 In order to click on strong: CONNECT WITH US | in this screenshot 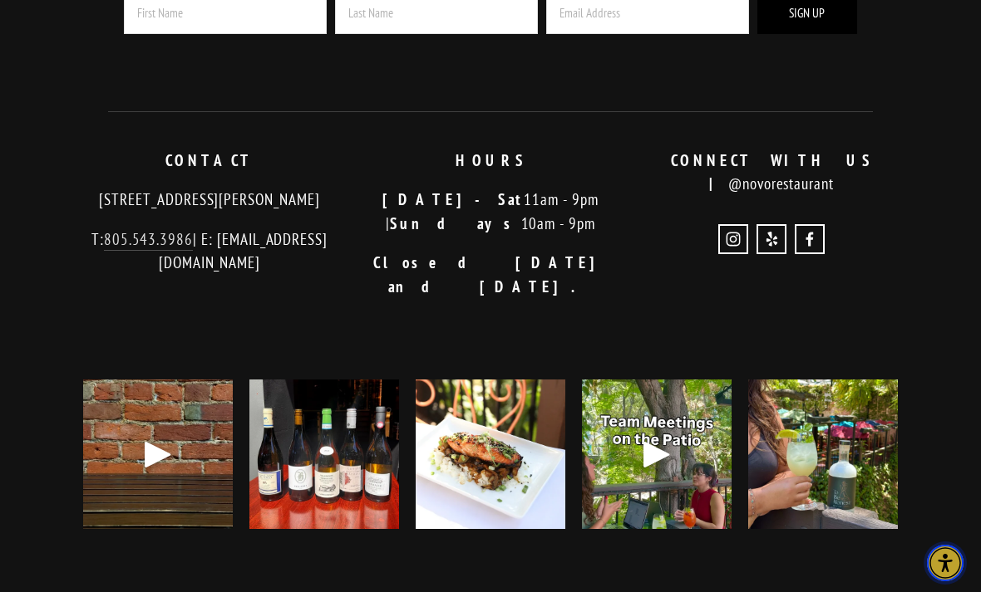, I will do `click(779, 172)`.